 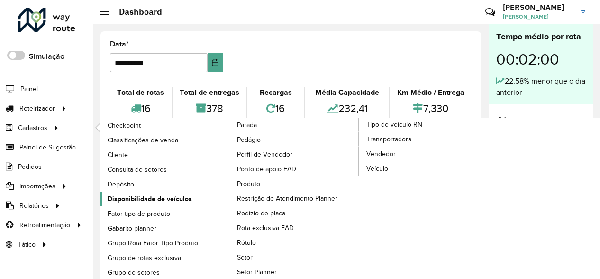 I want to click on span: Depósito, so click(x=121, y=184).